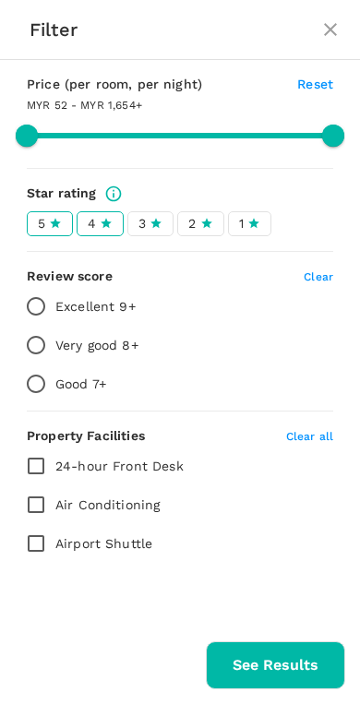 The width and height of the screenshot is (360, 704). What do you see at coordinates (95, 306) in the screenshot?
I see `p: Excellent 9+` at bounding box center [95, 306].